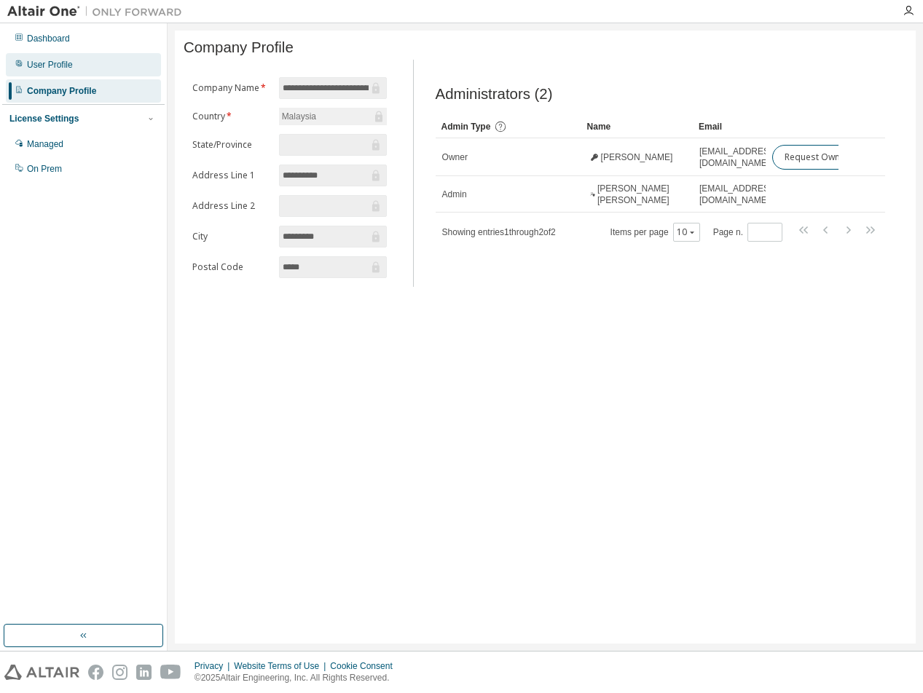  I want to click on span: Items per page, so click(655, 232).